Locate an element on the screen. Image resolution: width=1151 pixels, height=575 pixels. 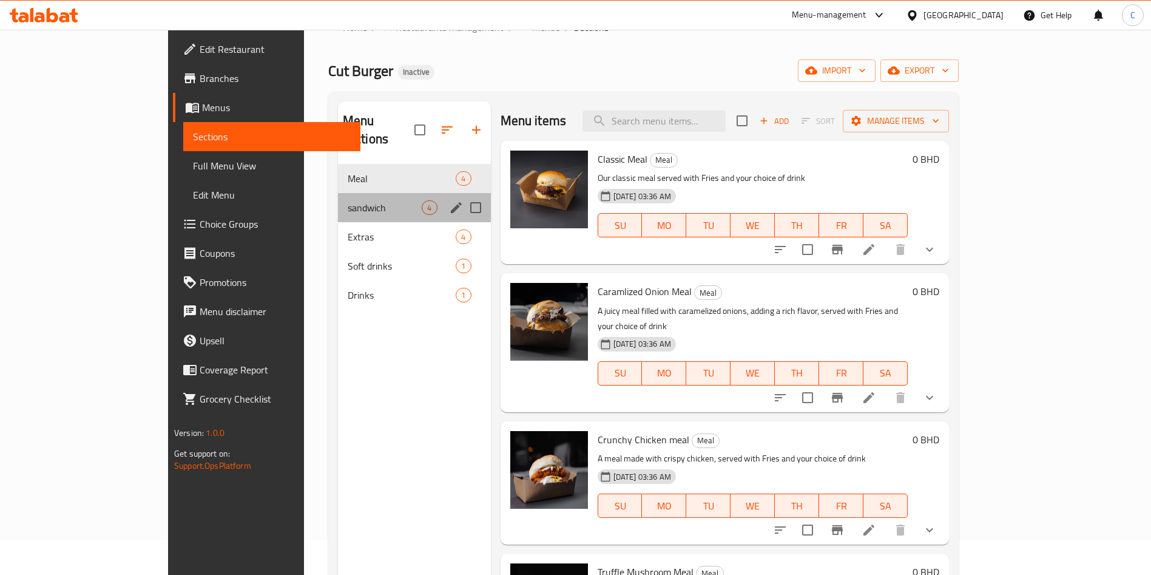
a: Grocery Checklist is located at coordinates (266, 399).